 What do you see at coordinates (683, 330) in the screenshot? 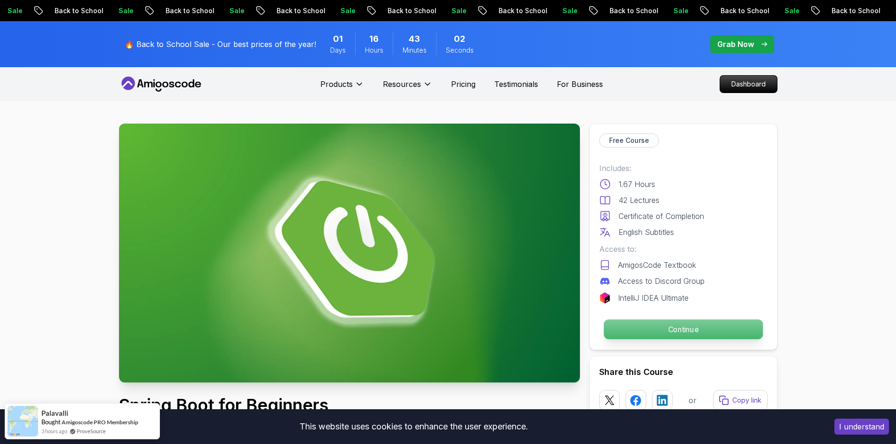
I see `button: Continue` at bounding box center [683, 330].